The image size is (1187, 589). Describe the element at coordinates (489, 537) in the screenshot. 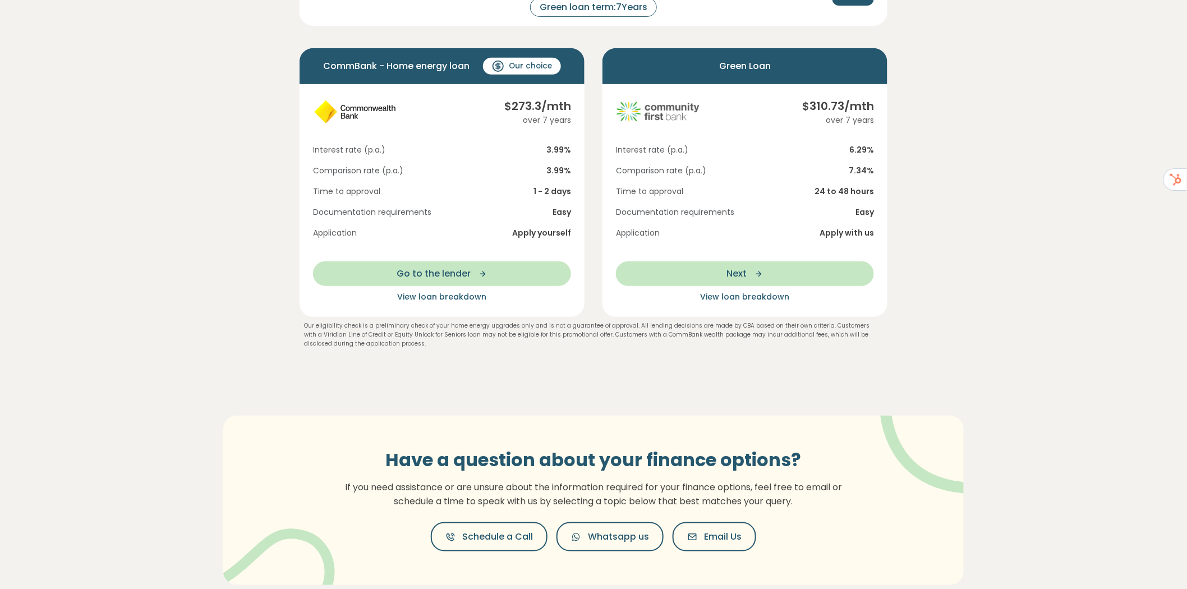

I see `button: Schedule a Call` at that location.